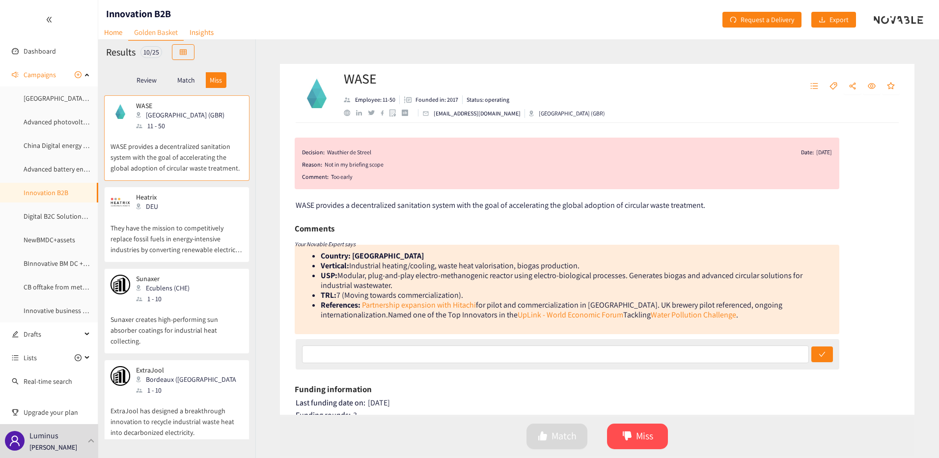  Describe the element at coordinates (159, 206) in the screenshot. I see `div: DEU` at that location.